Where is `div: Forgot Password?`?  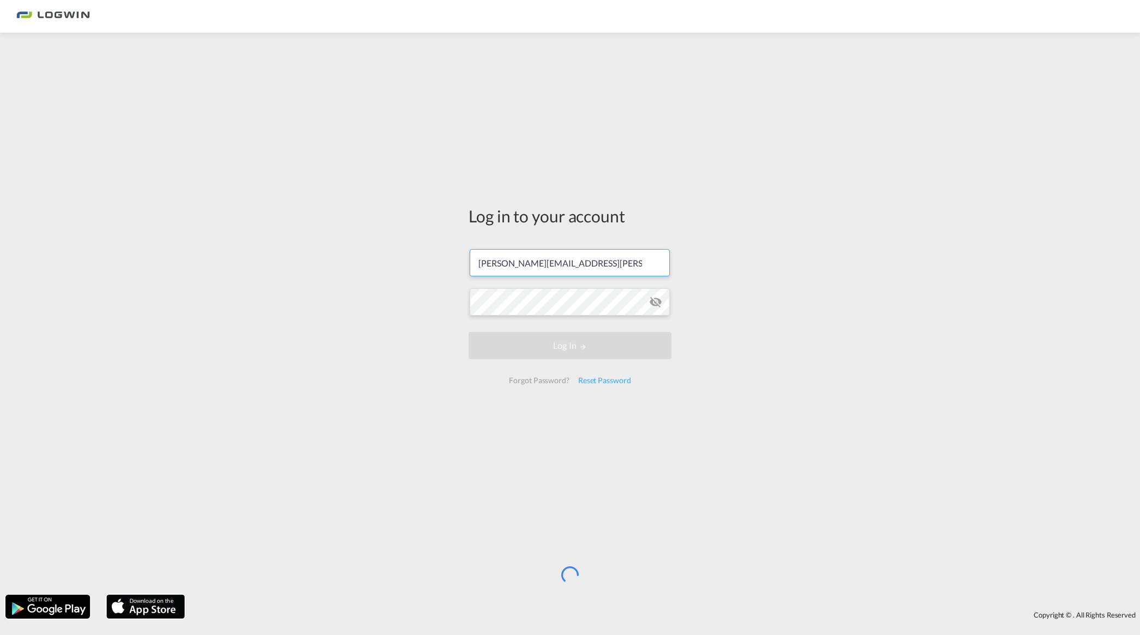 div: Forgot Password? is located at coordinates (539, 381).